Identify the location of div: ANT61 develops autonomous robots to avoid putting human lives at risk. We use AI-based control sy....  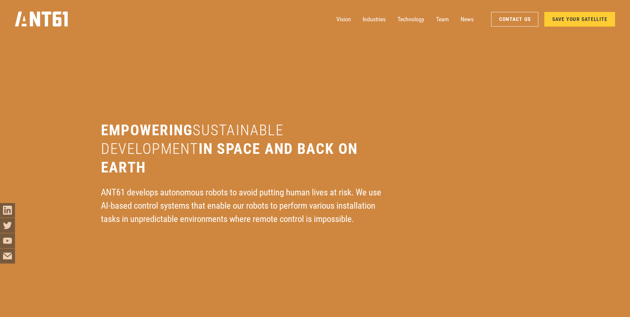
(244, 206).